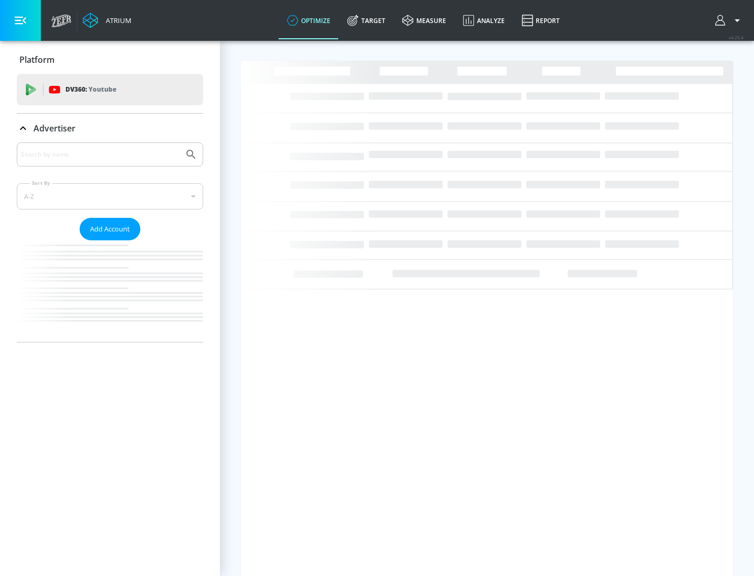 This screenshot has width=754, height=576. Describe the element at coordinates (41, 183) in the screenshot. I see `label: Sort By` at that location.